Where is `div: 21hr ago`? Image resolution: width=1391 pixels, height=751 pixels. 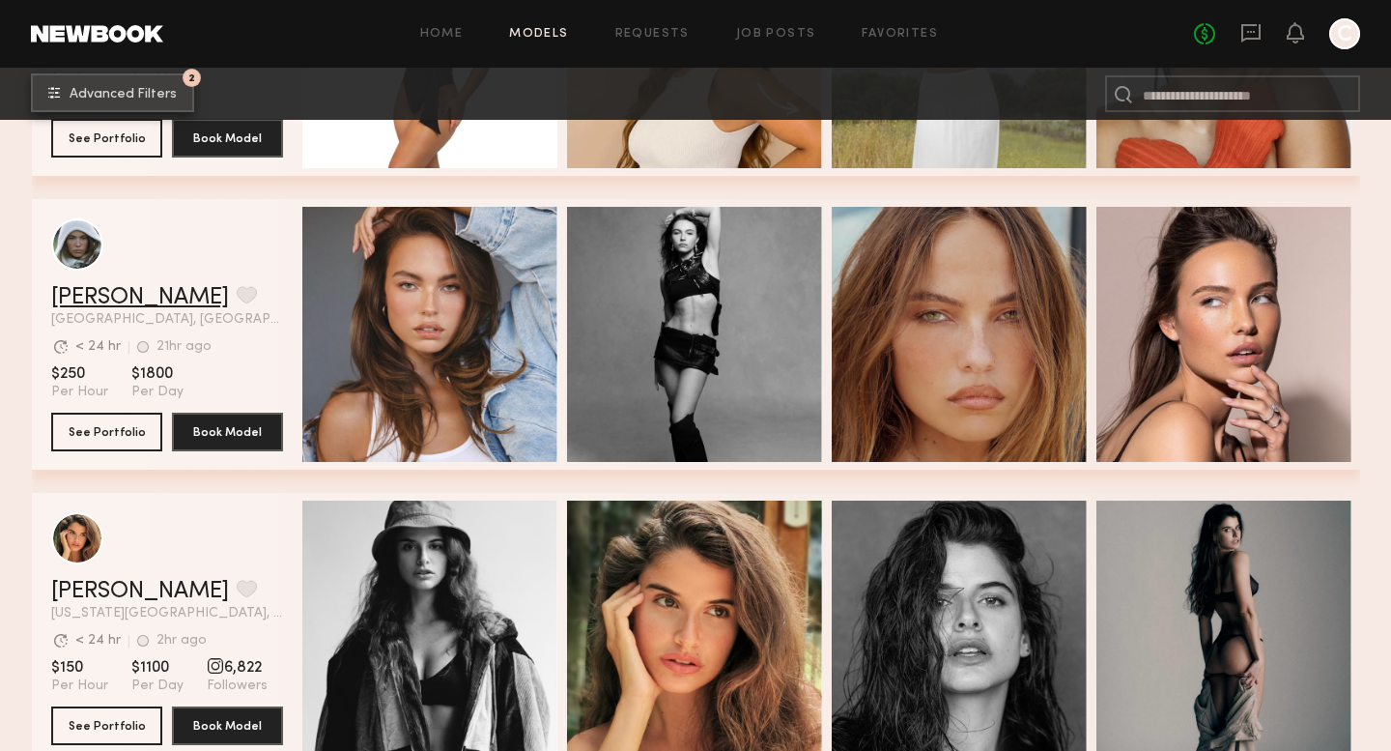
div: 21hr ago is located at coordinates (184, 347).